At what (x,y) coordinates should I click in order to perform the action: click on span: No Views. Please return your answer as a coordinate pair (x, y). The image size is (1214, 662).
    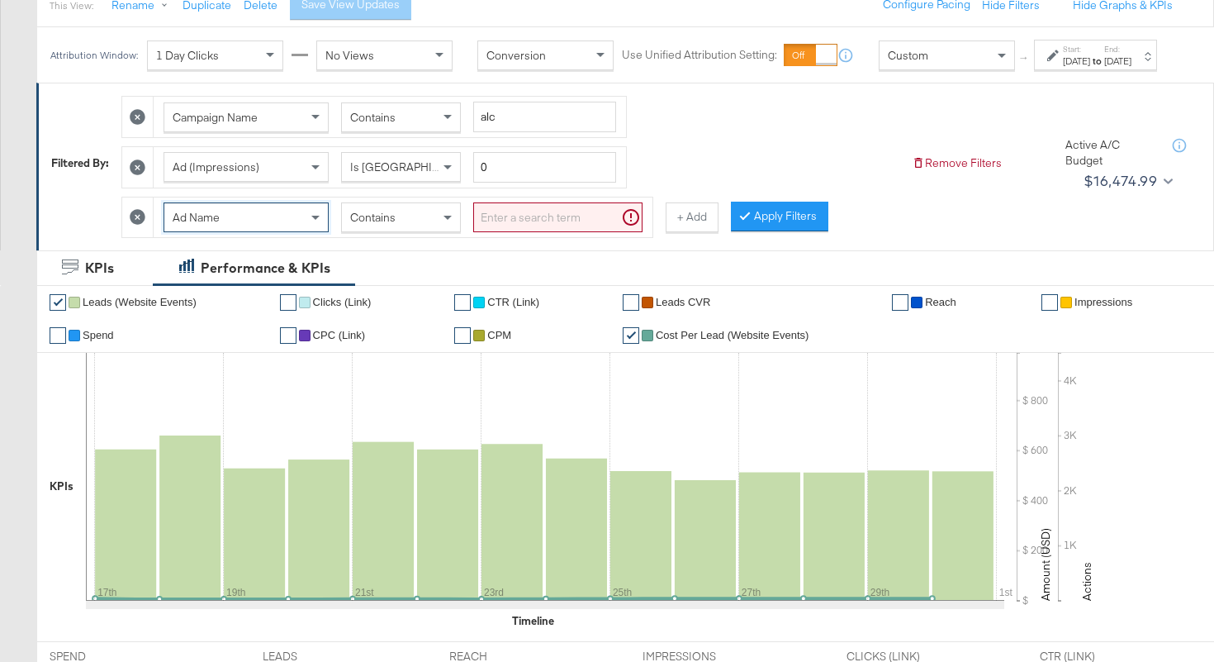
    Looking at the image, I should click on (349, 55).